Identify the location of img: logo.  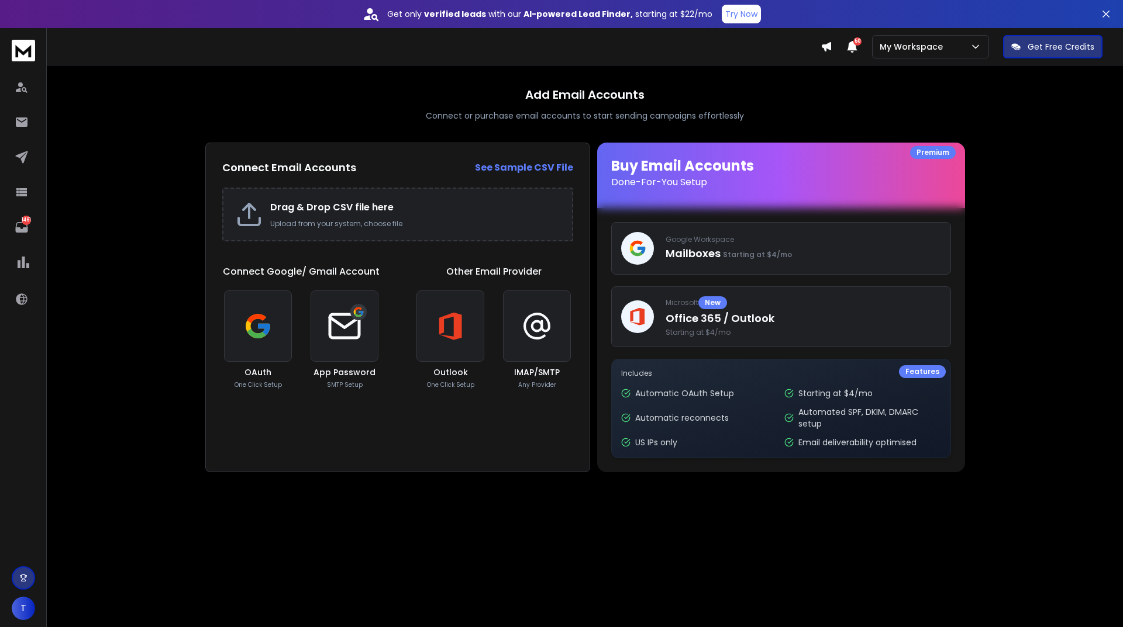
(23, 50).